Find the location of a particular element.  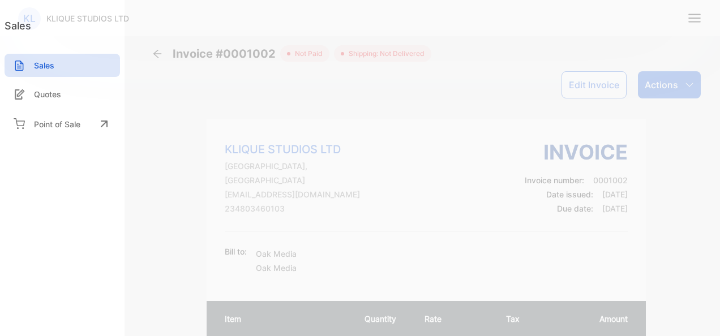

span: Date issued: is located at coordinates (570, 194).